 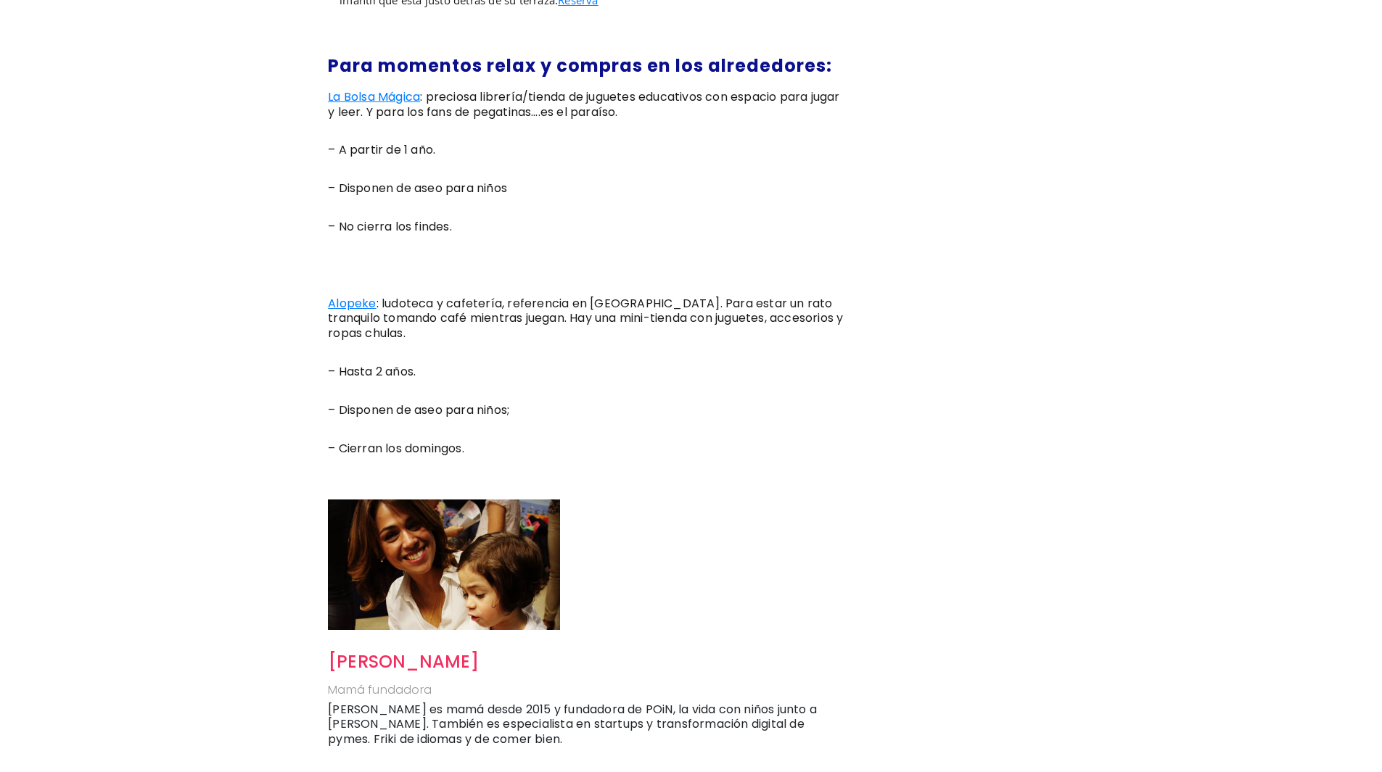 I want to click on strong: Para momentos relax y compras en los alrededores:, so click(x=579, y=65).